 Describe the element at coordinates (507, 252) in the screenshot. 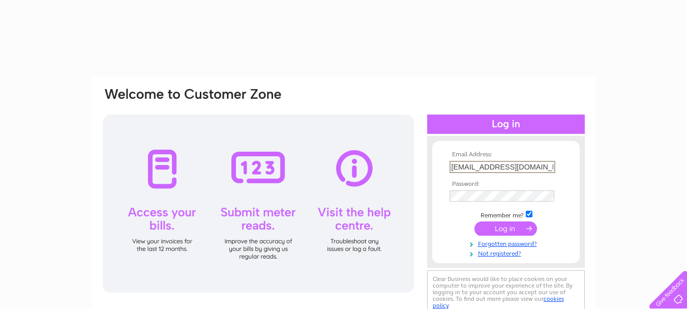

I see `a: Not registered?` at that location.